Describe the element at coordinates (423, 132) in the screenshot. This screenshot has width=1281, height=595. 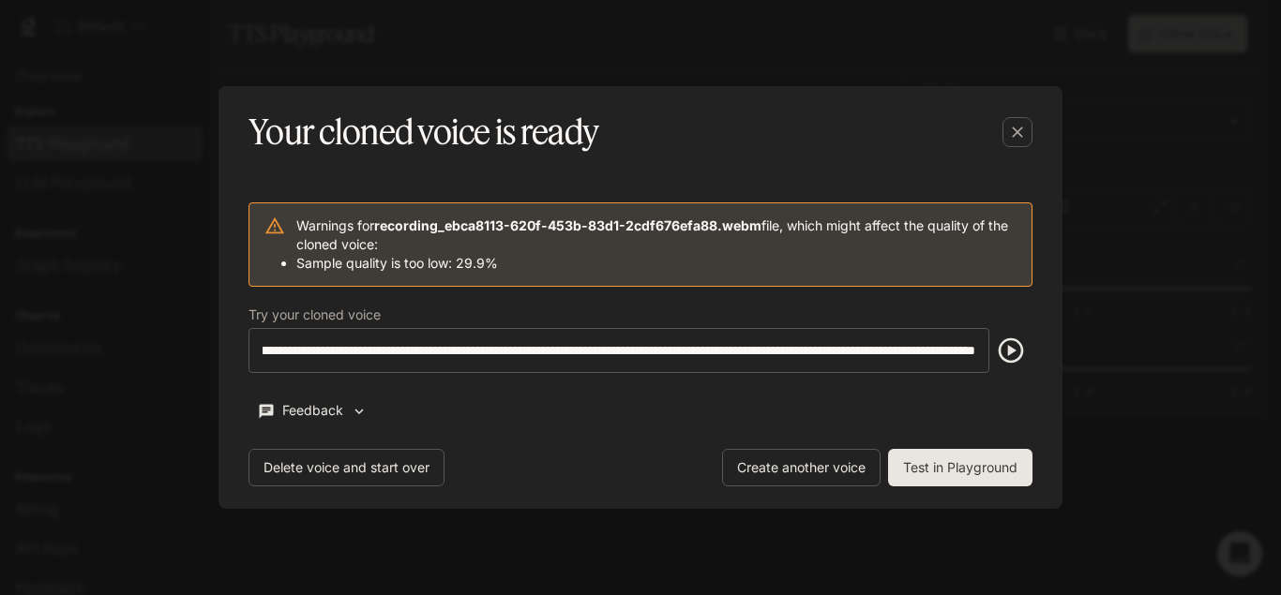
I see `h5: Your cloned voice is ready` at that location.